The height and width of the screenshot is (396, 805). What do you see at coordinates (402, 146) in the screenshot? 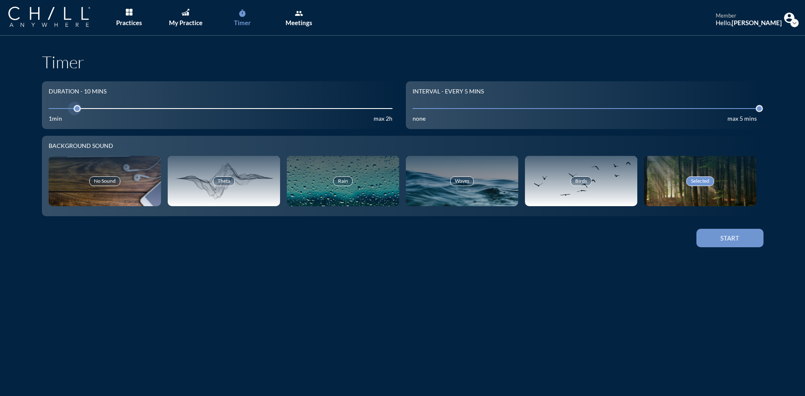
I see `div: Background sound` at bounding box center [402, 146].